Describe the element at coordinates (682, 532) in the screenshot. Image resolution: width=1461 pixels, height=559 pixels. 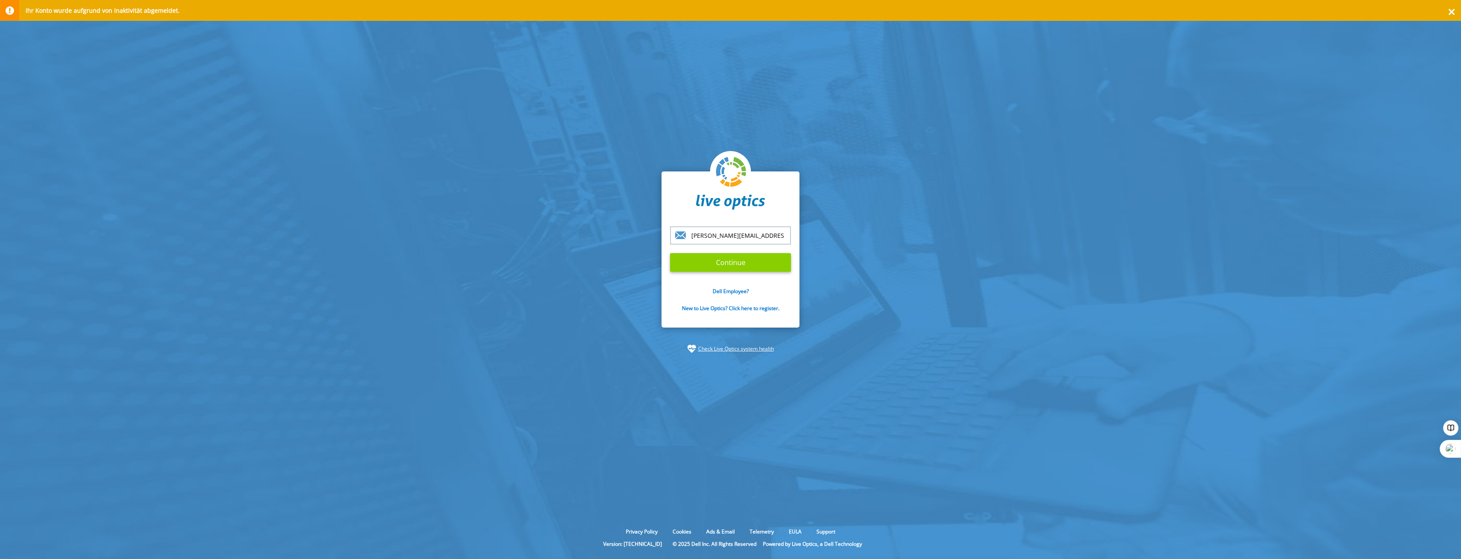
I see `a: Cookies` at that location.